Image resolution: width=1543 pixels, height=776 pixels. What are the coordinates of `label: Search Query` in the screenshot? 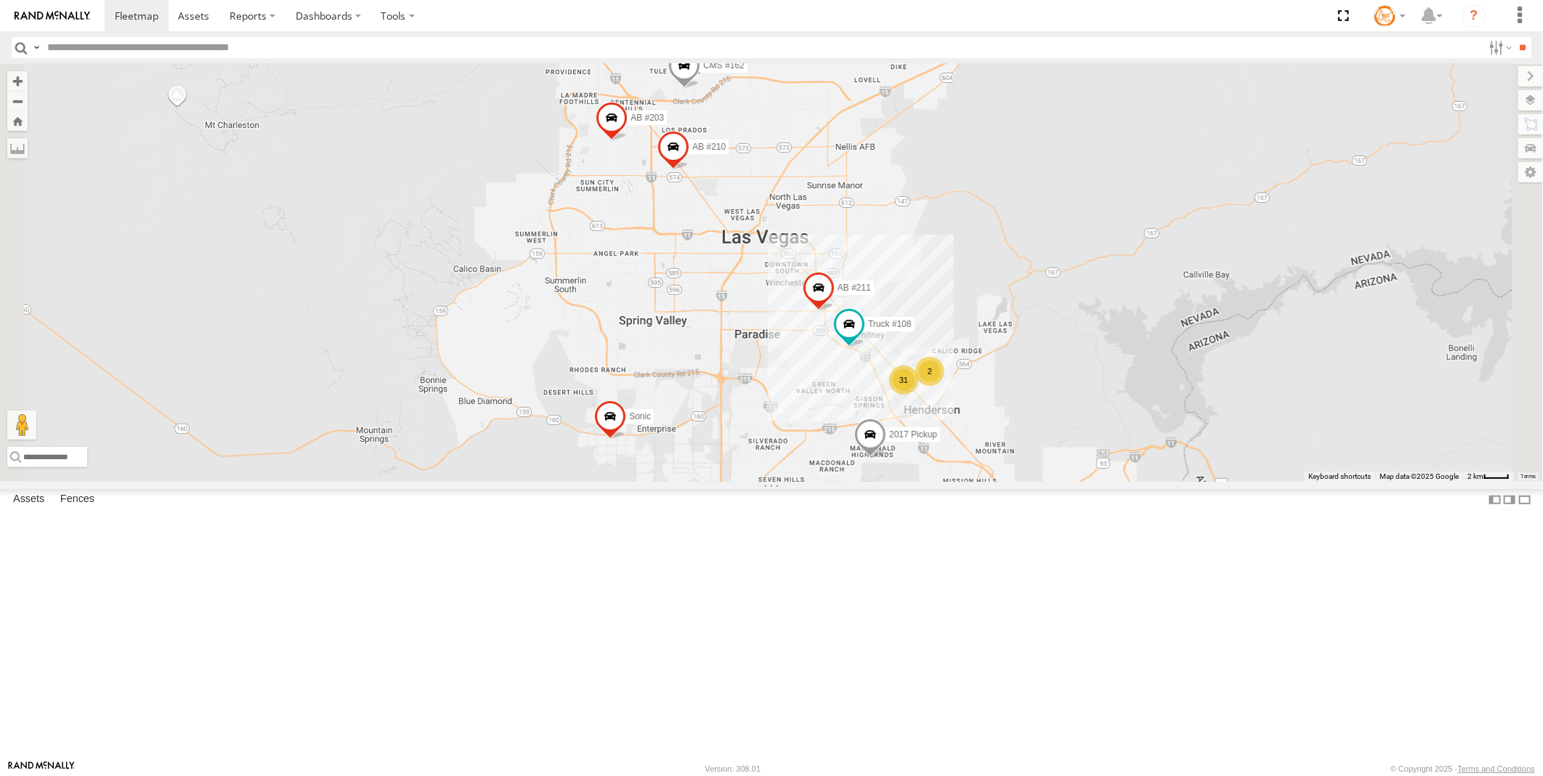 It's located at (36, 47).